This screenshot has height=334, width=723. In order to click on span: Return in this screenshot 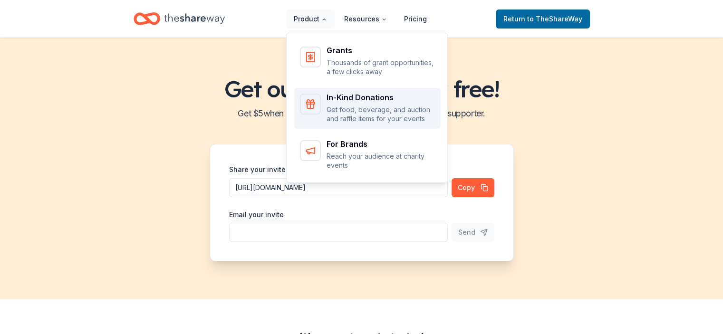, I will do `click(543, 19)`.